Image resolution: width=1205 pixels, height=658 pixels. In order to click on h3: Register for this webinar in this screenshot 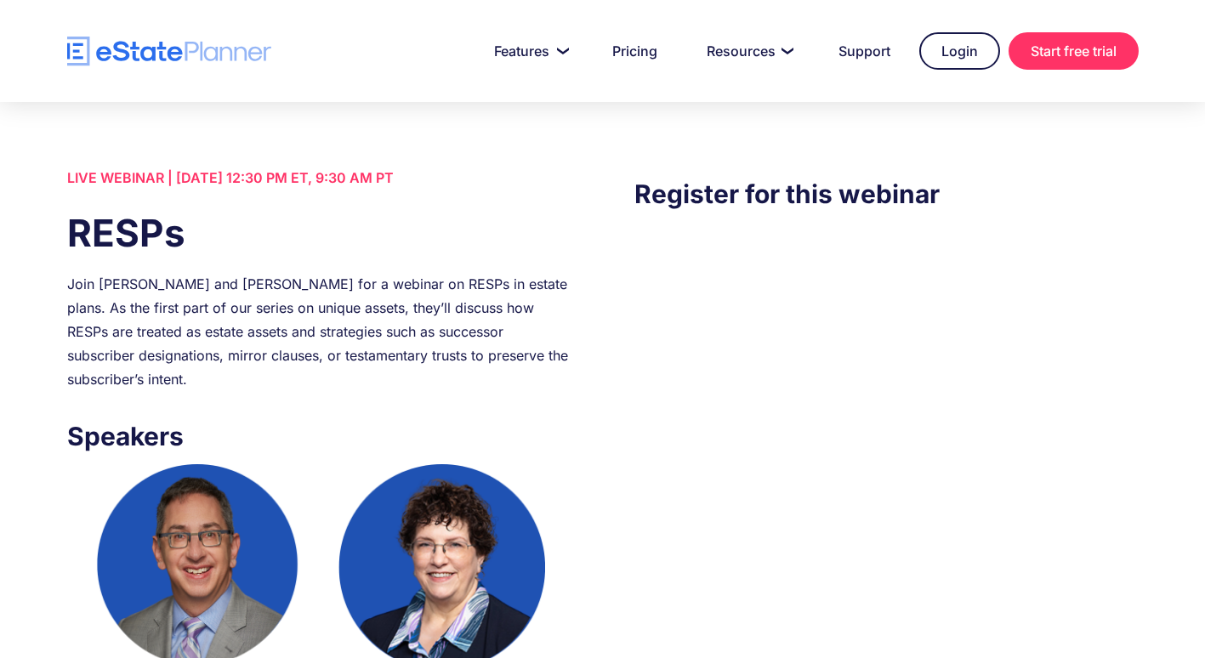, I will do `click(886, 194)`.